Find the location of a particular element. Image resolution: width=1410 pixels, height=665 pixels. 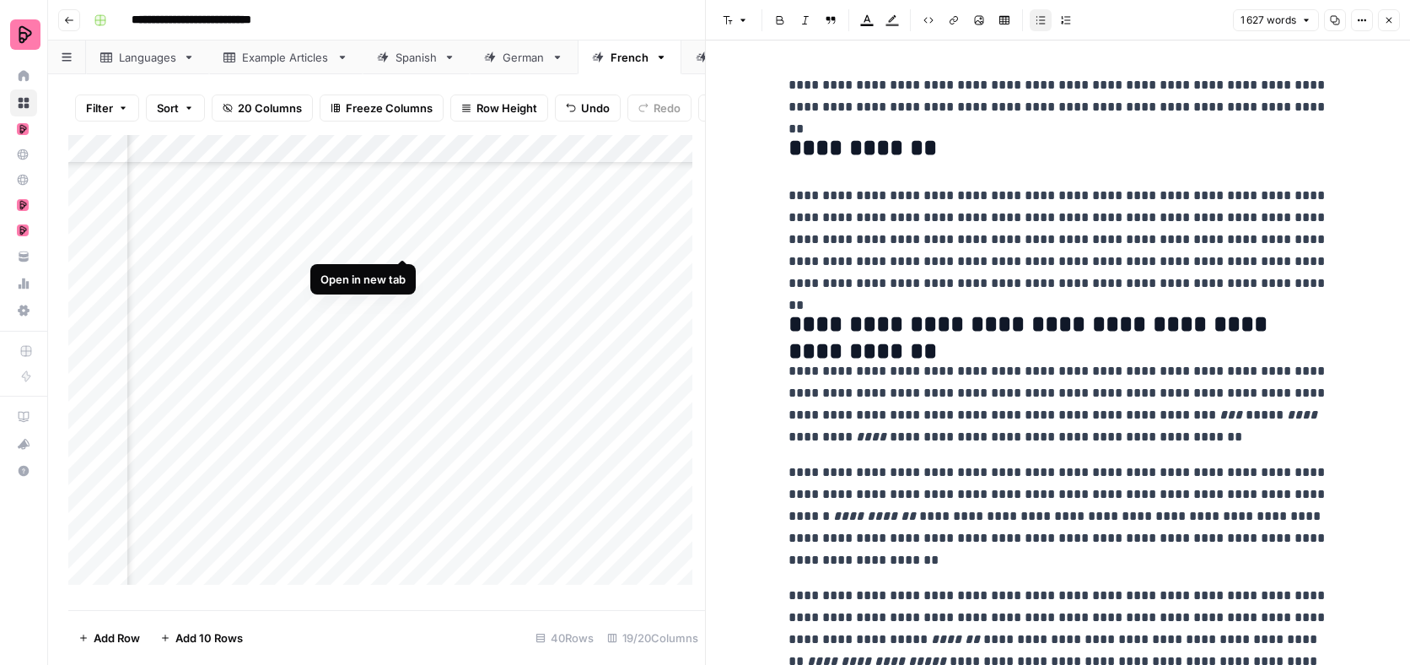

a: Example Articles is located at coordinates (286, 57).